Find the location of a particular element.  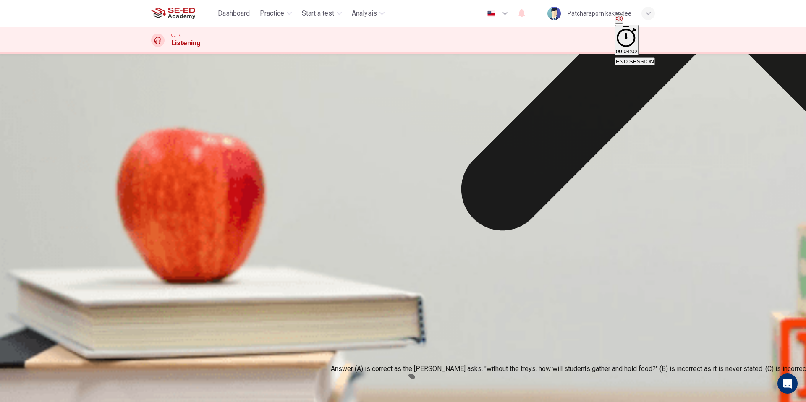

img: en is located at coordinates (491, 13).